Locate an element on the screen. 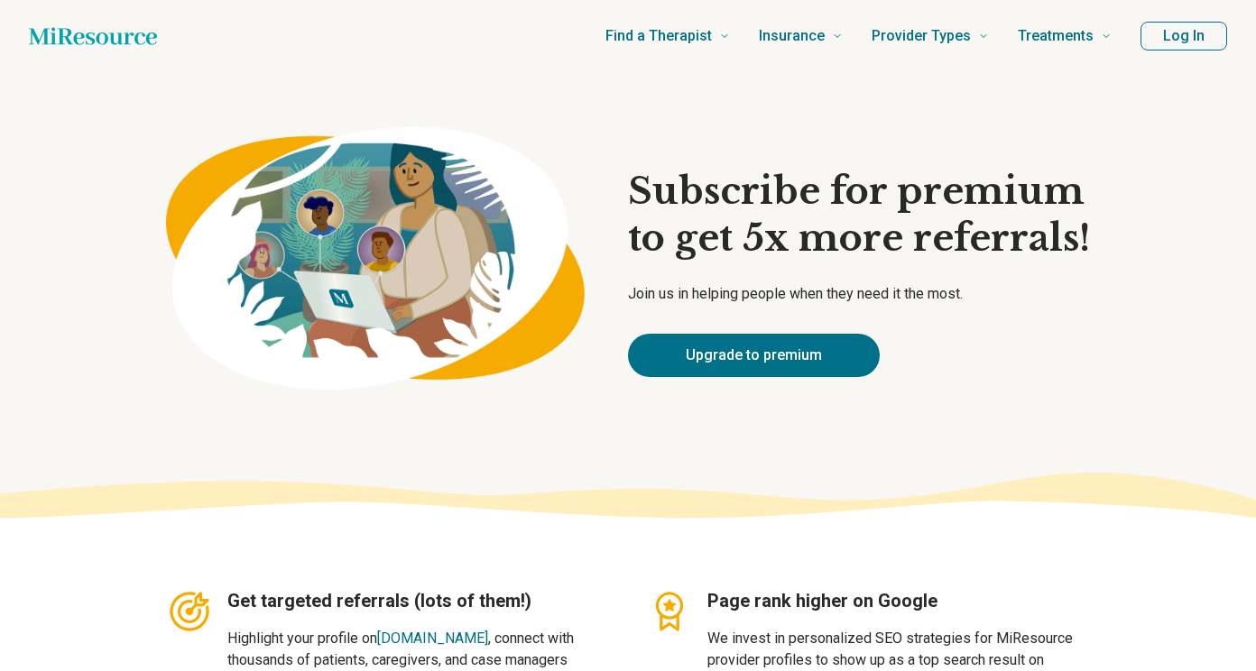 Image resolution: width=1256 pixels, height=671 pixels. h3: Get targeted referrals (lots of them!) is located at coordinates (419, 601).